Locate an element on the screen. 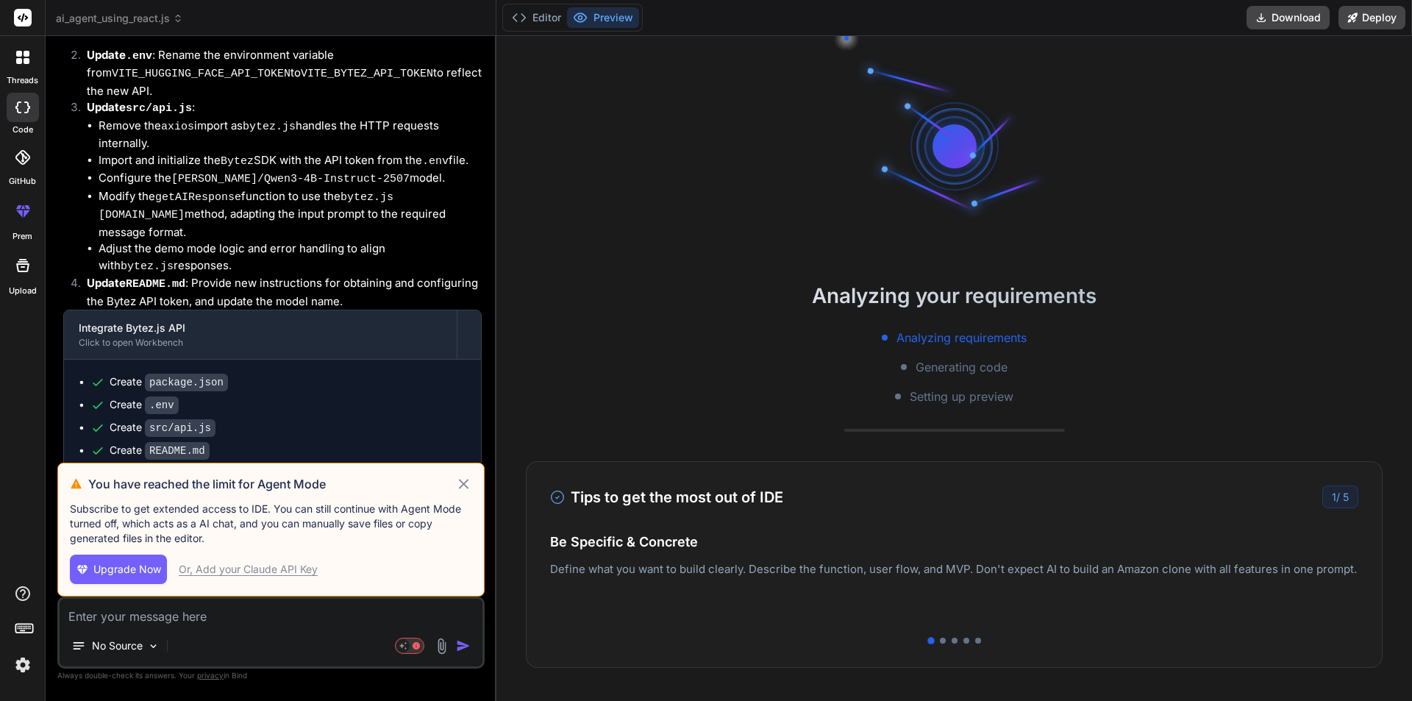  span: Analyzing requirements is located at coordinates (961, 338).